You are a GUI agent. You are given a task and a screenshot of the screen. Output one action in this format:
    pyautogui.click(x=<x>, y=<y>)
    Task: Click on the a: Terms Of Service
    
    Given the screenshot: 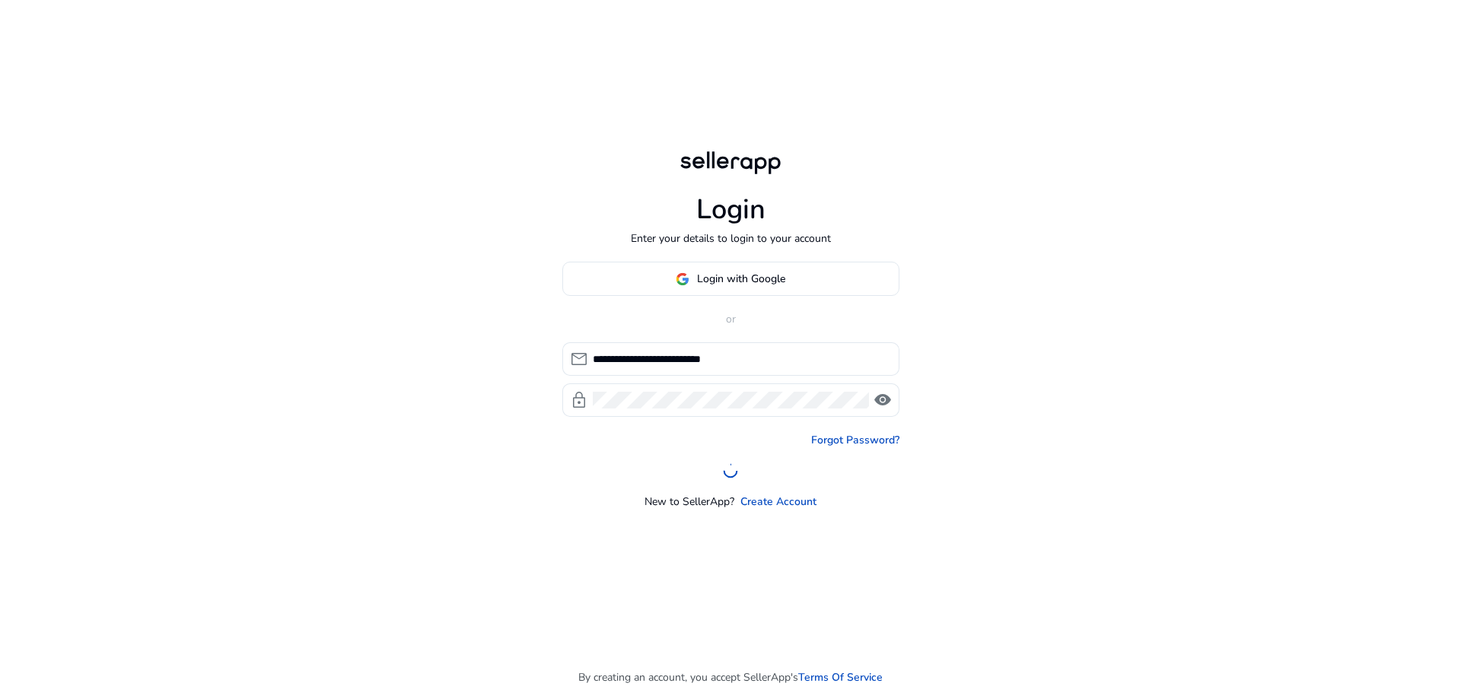 What is the action you would take?
    pyautogui.click(x=840, y=677)
    